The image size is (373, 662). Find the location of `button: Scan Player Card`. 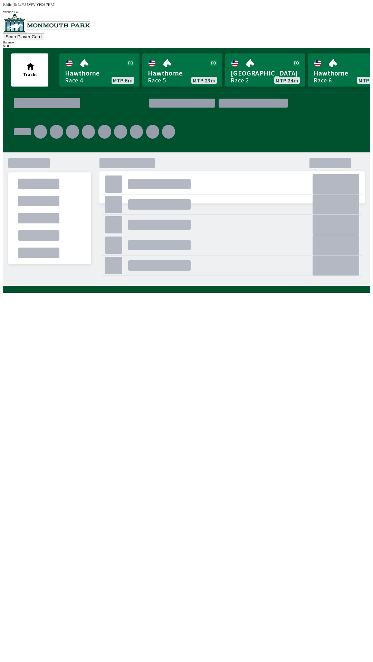

button: Scan Player Card is located at coordinates (23, 37).